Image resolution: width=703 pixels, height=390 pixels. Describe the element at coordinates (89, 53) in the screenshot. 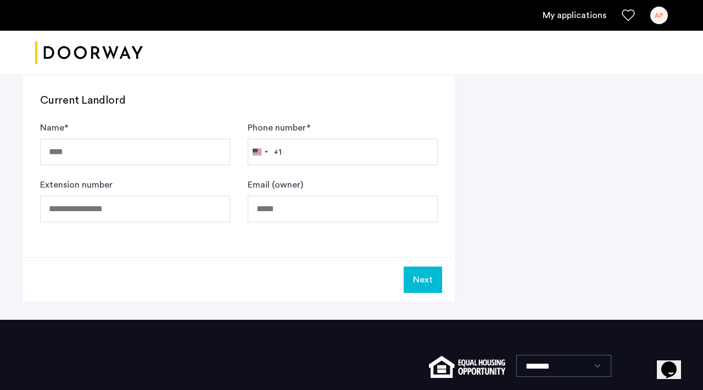

I see `img: logo` at that location.